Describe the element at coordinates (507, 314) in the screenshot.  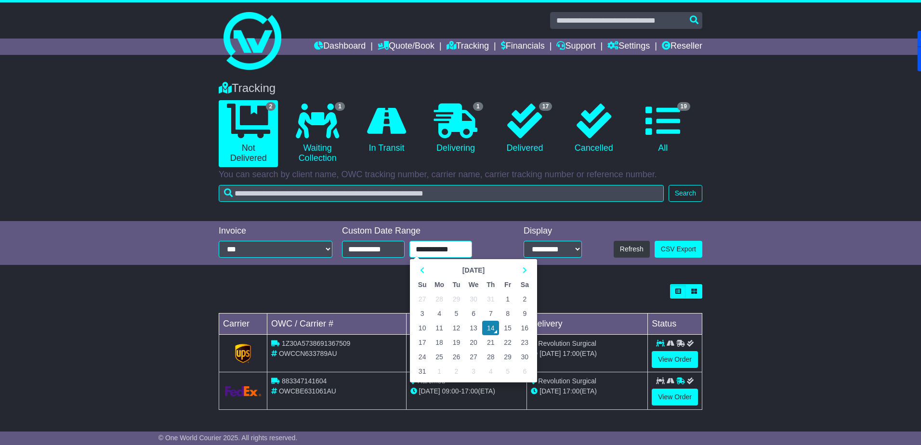
I see `td: 8` at that location.